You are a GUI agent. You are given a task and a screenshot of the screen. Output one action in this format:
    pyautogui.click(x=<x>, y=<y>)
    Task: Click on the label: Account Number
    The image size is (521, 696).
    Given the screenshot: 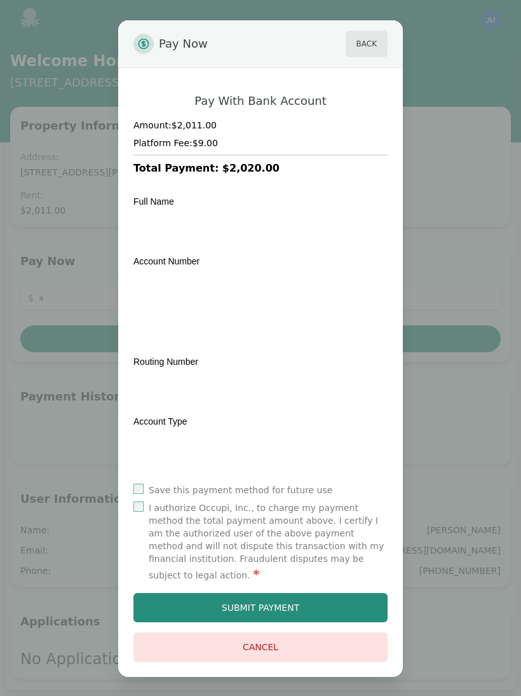 What is the action you would take?
    pyautogui.click(x=166, y=261)
    